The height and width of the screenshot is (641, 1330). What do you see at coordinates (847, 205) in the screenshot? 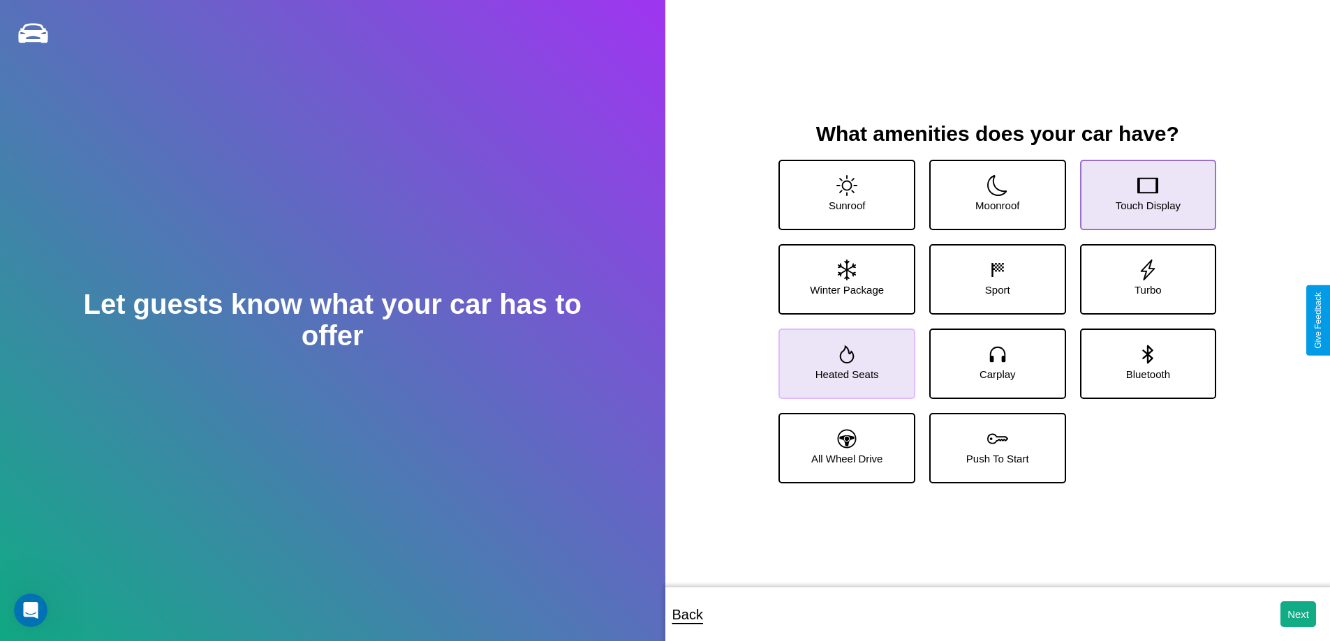
I see `p: Sunroof` at bounding box center [847, 205].